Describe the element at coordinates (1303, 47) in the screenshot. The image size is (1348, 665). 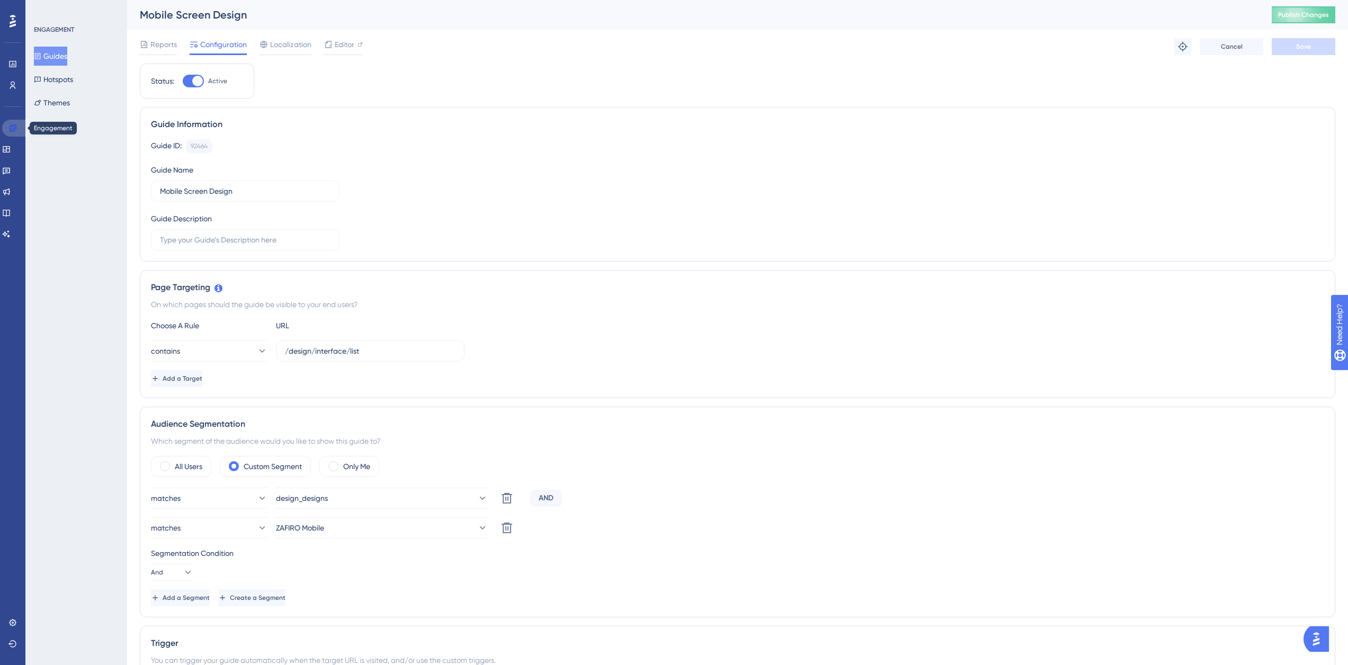
I see `button: Save` at that location.